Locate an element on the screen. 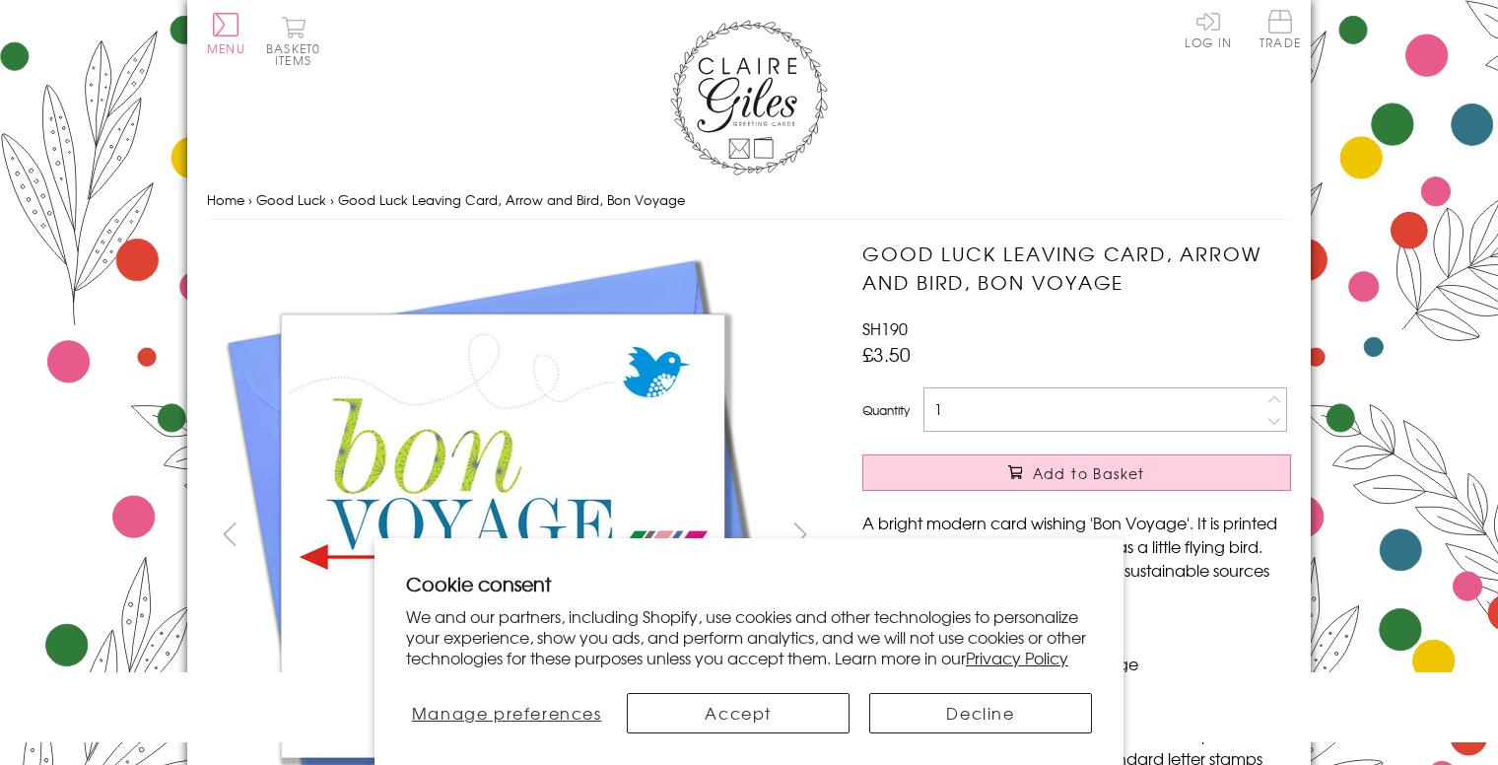 This screenshot has height=765, width=1498. button: Accept is located at coordinates (738, 712).